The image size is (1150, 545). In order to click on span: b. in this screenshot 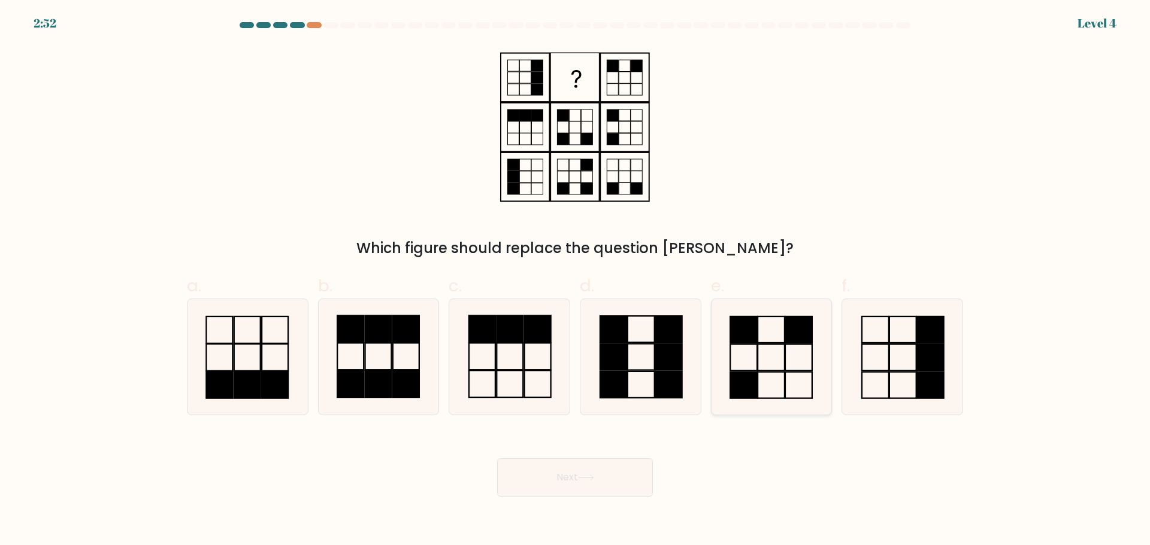, I will do `click(325, 286)`.